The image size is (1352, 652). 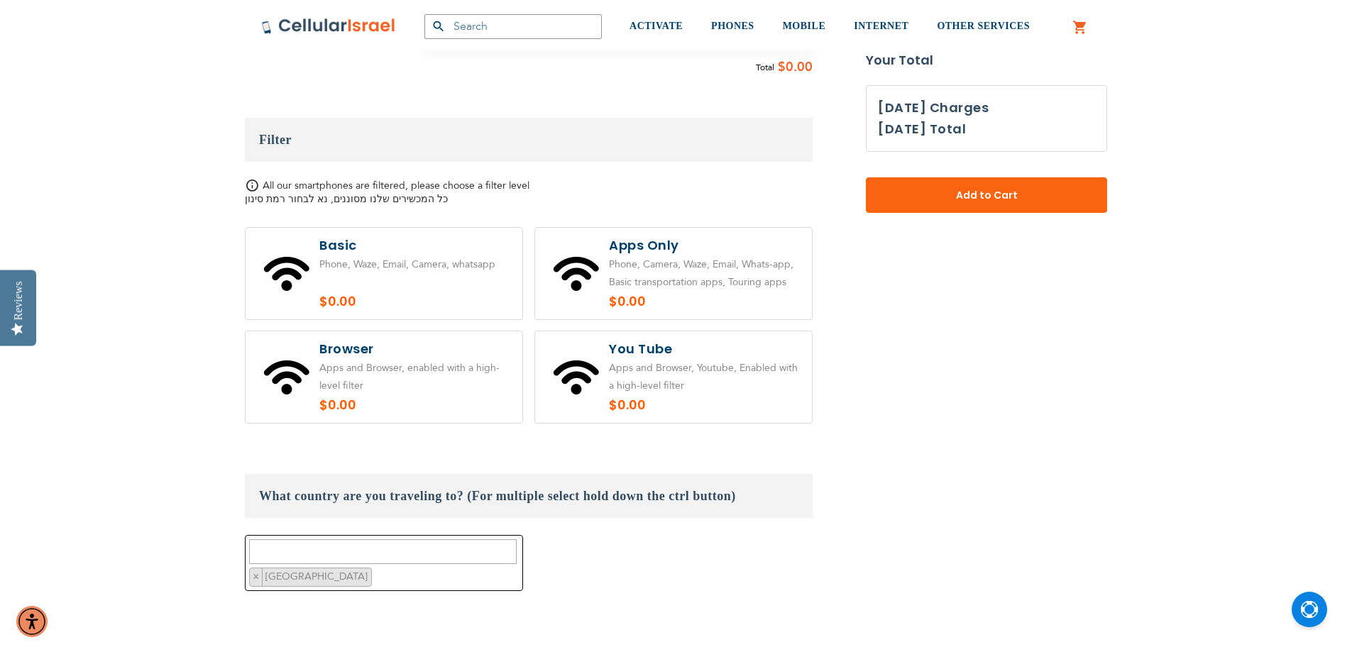 I want to click on span: PHONES, so click(x=732, y=26).